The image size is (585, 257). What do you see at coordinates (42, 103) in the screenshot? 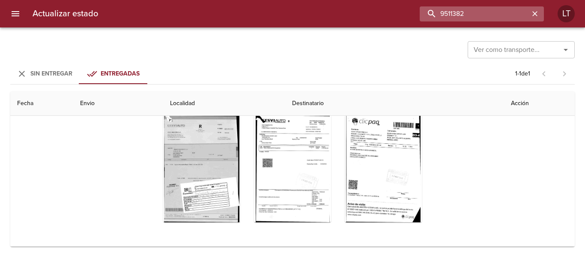
I see `th: Fecha` at bounding box center [42, 103].